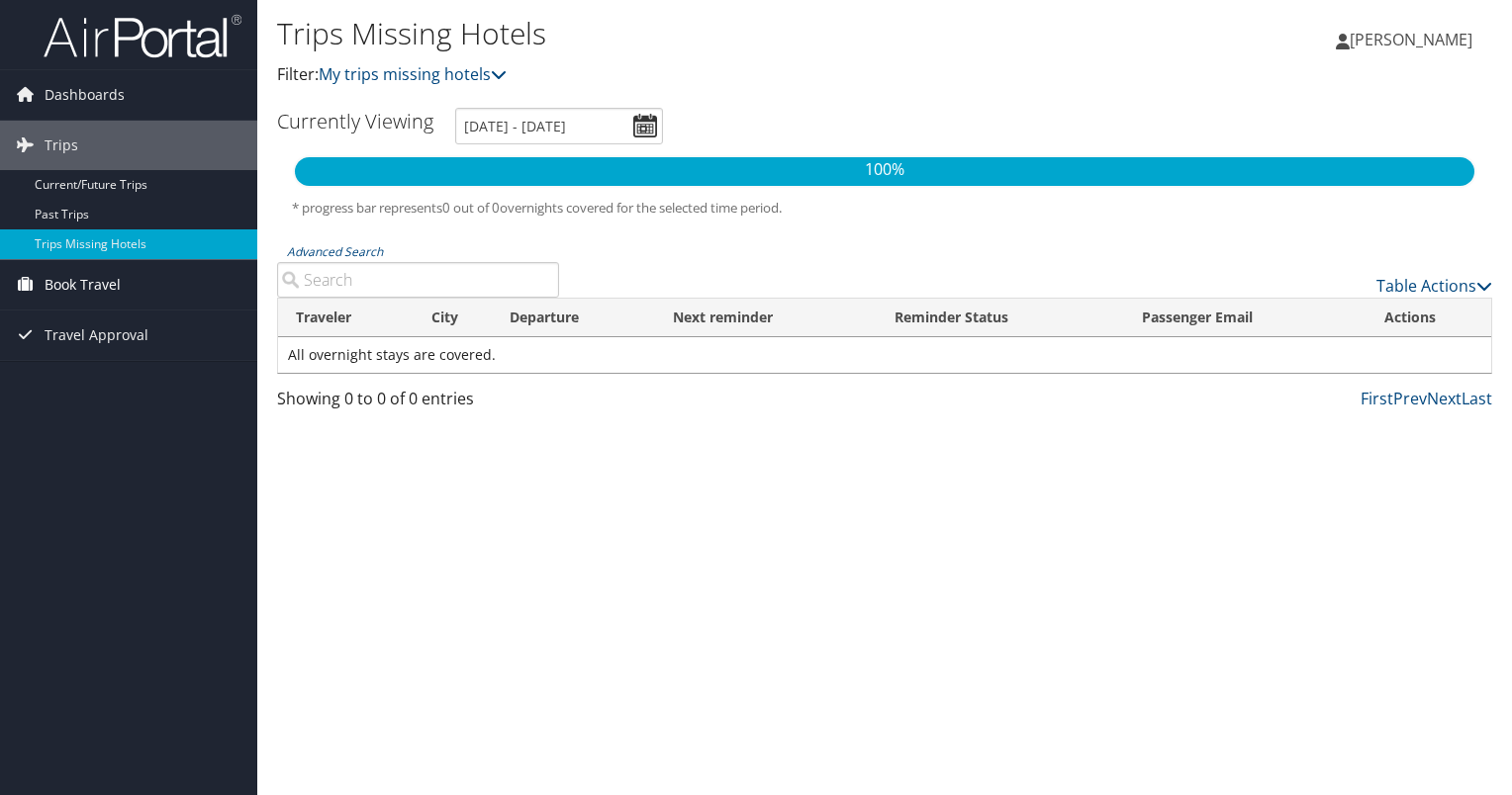 The image size is (1512, 795). What do you see at coordinates (84, 95) in the screenshot?
I see `span: Dashboards` at bounding box center [84, 95].